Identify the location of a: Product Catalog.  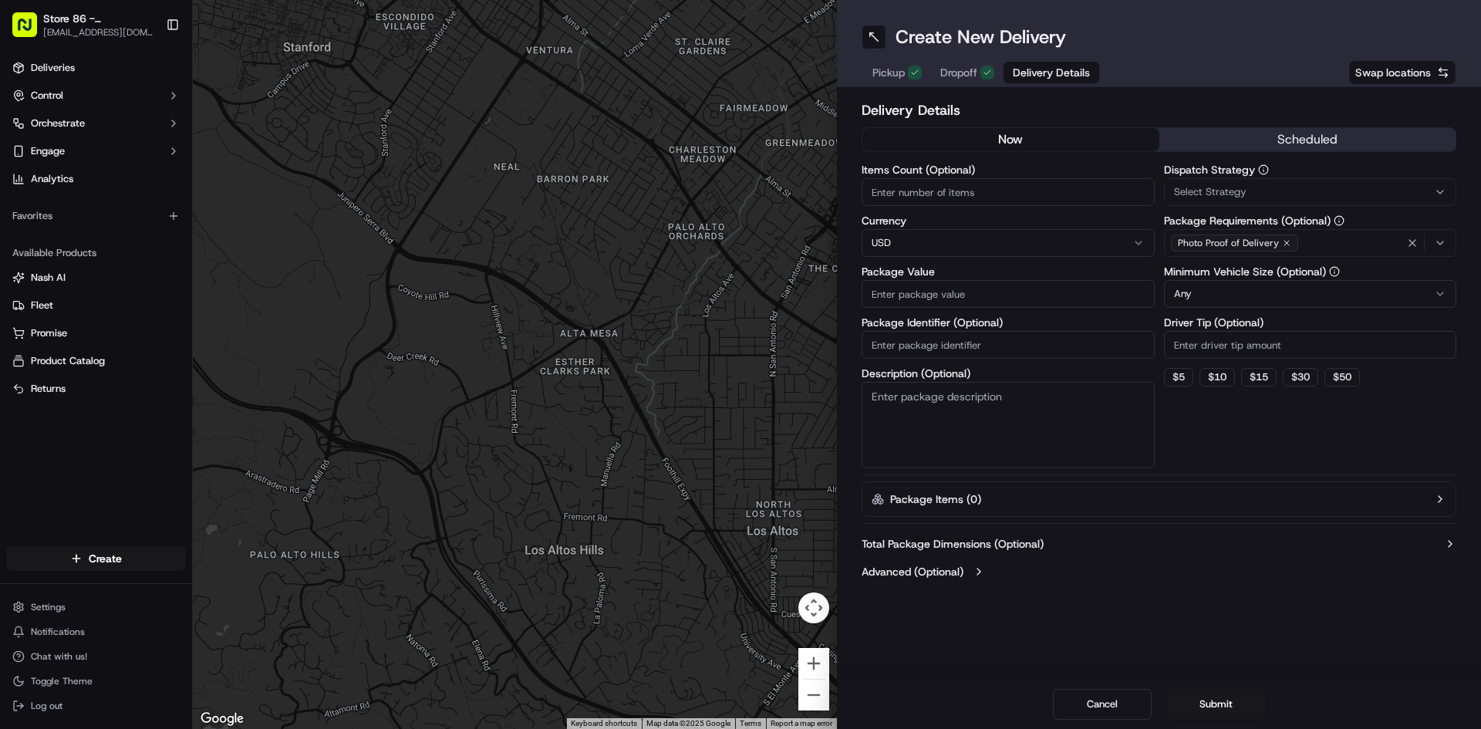
(96, 361).